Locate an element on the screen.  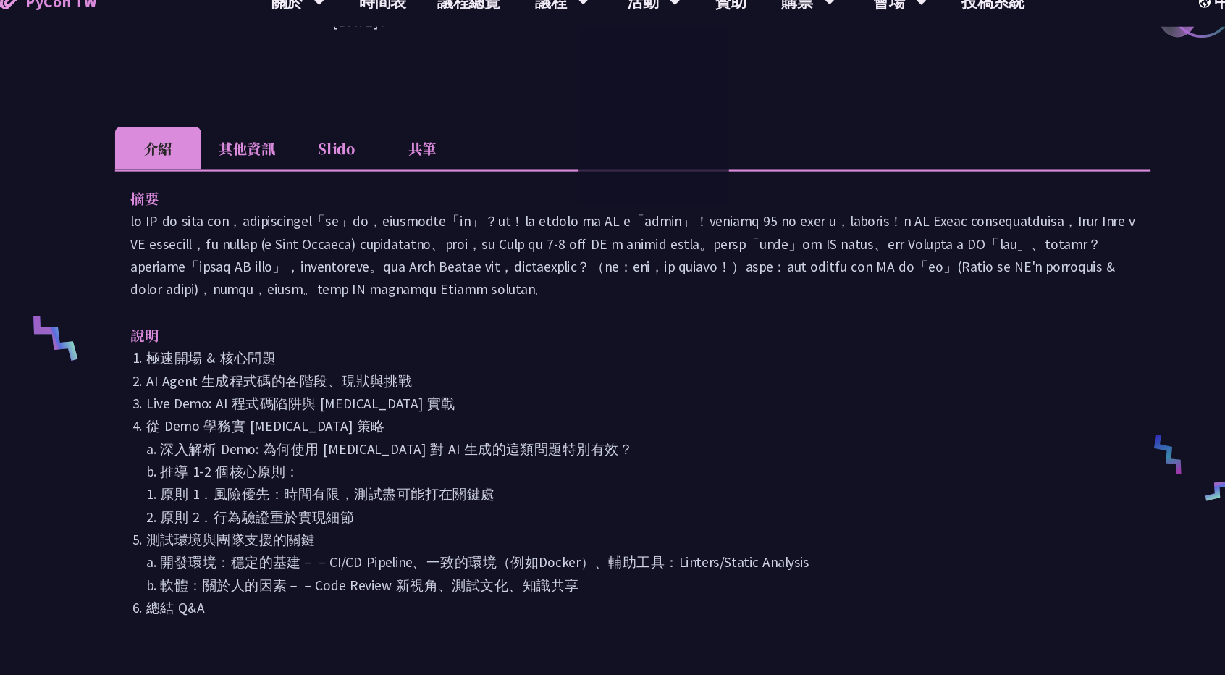
li: 介紹 is located at coordinates (173, 159).